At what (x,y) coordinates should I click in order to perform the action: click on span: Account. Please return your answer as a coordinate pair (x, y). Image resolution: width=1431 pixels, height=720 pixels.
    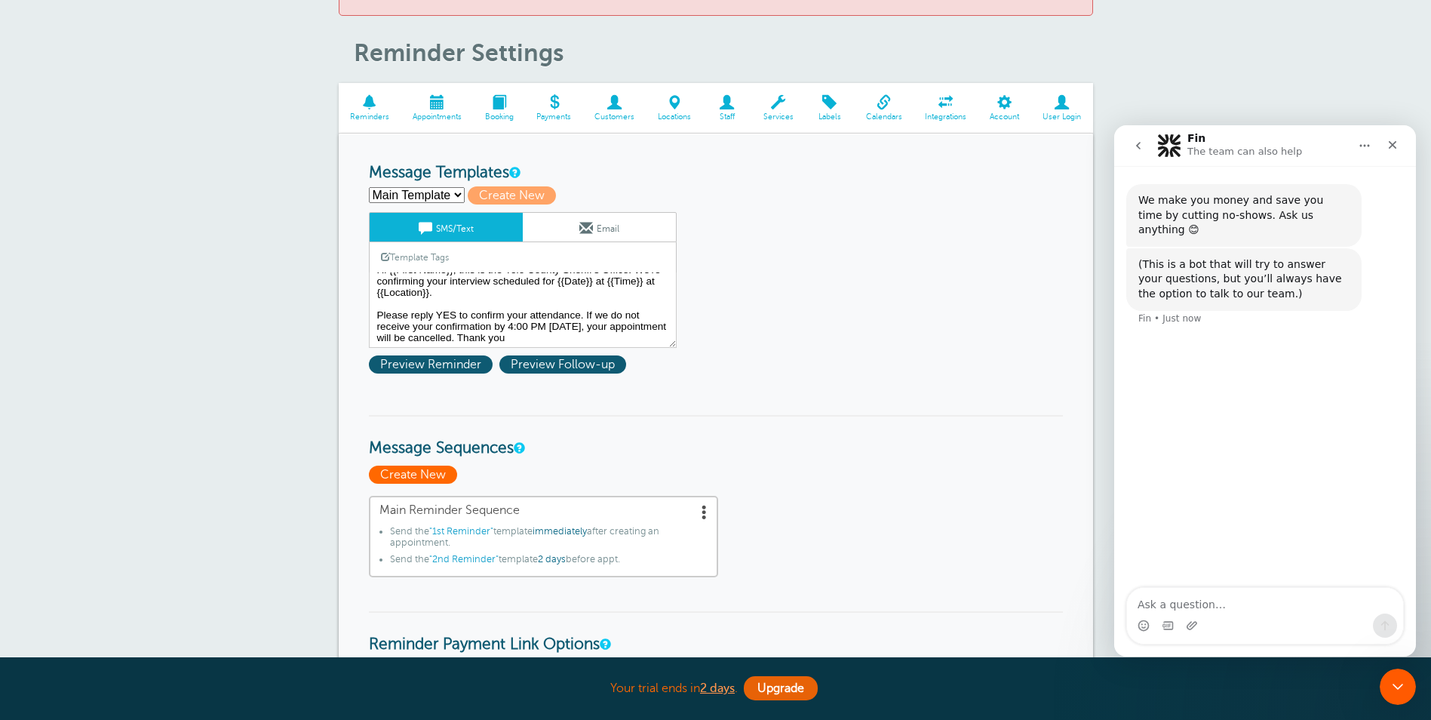
    Looking at the image, I should click on (1005, 117).